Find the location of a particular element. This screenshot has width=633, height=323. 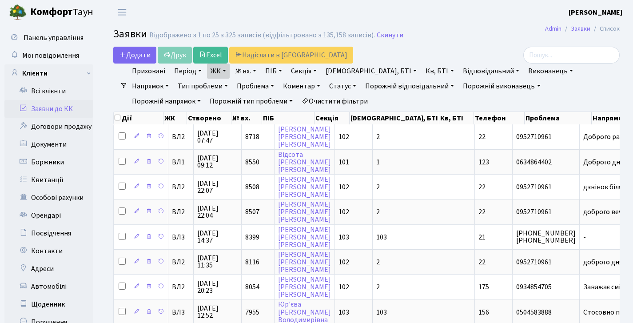

th: № вх. is located at coordinates (247, 118).